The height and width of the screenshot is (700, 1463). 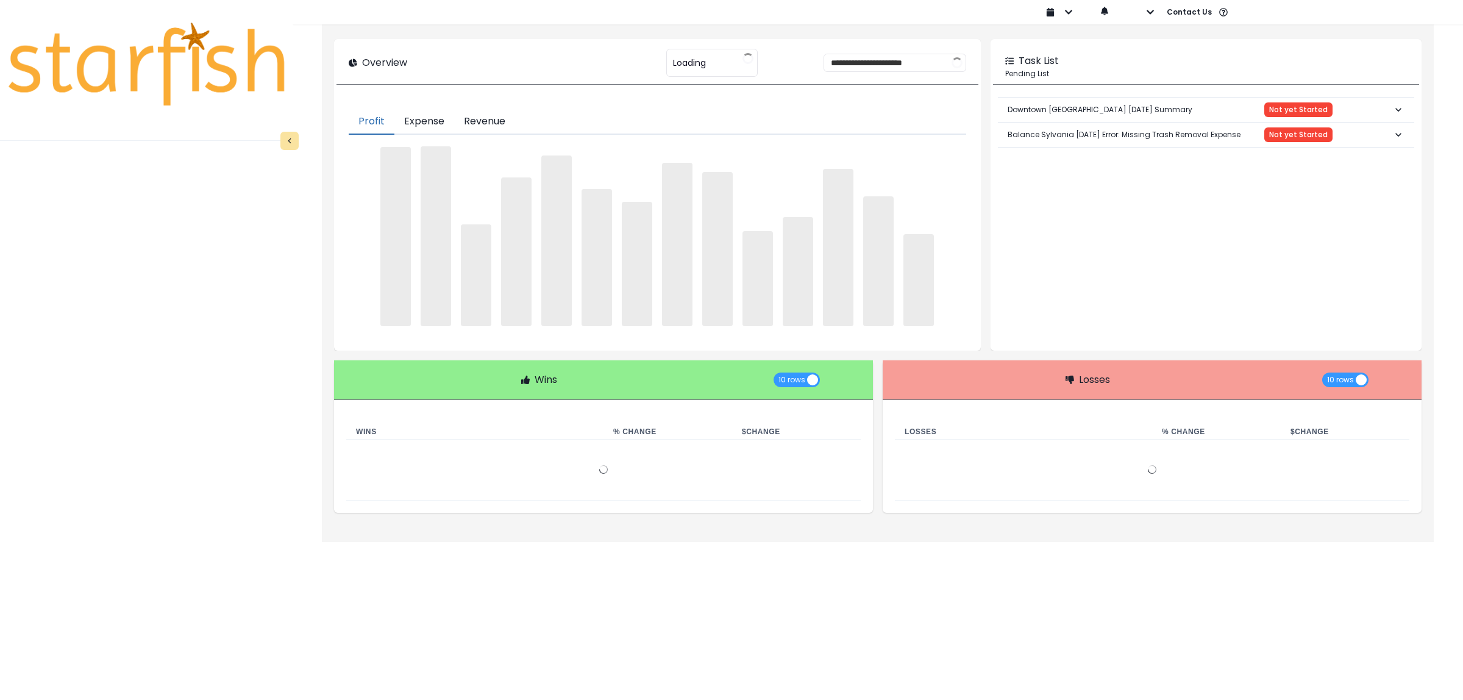 What do you see at coordinates (485, 122) in the screenshot?
I see `button: Revenue` at bounding box center [485, 122].